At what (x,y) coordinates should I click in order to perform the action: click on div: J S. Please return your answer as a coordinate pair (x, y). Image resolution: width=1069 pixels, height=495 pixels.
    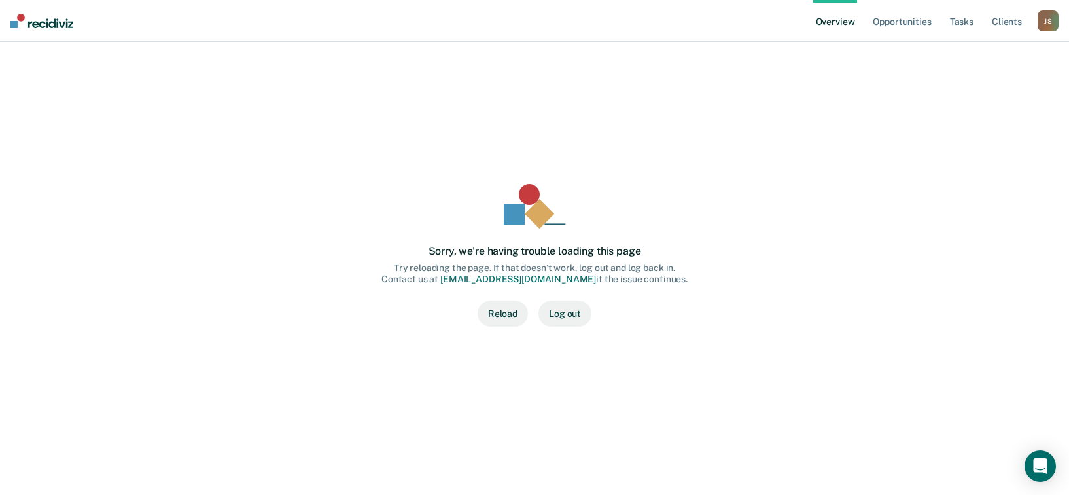
    Looking at the image, I should click on (1049, 21).